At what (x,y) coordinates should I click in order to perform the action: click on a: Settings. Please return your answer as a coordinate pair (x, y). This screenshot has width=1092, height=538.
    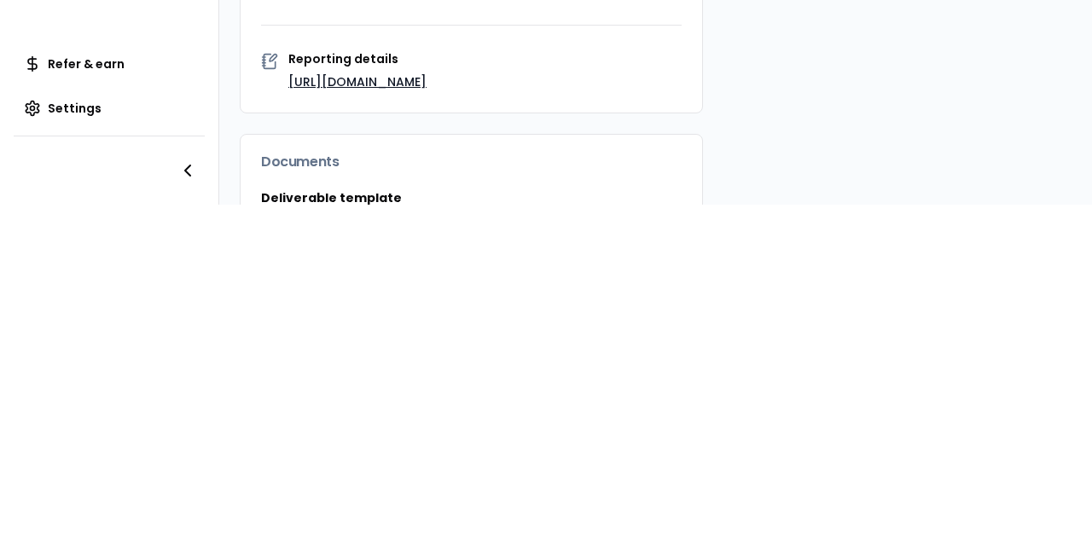
    Looking at the image, I should click on (109, 108).